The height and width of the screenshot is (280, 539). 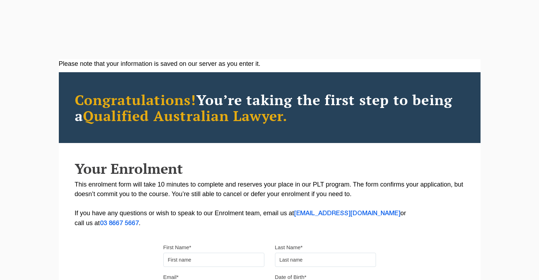 I want to click on h2: Your Enrolment, so click(x=269, y=169).